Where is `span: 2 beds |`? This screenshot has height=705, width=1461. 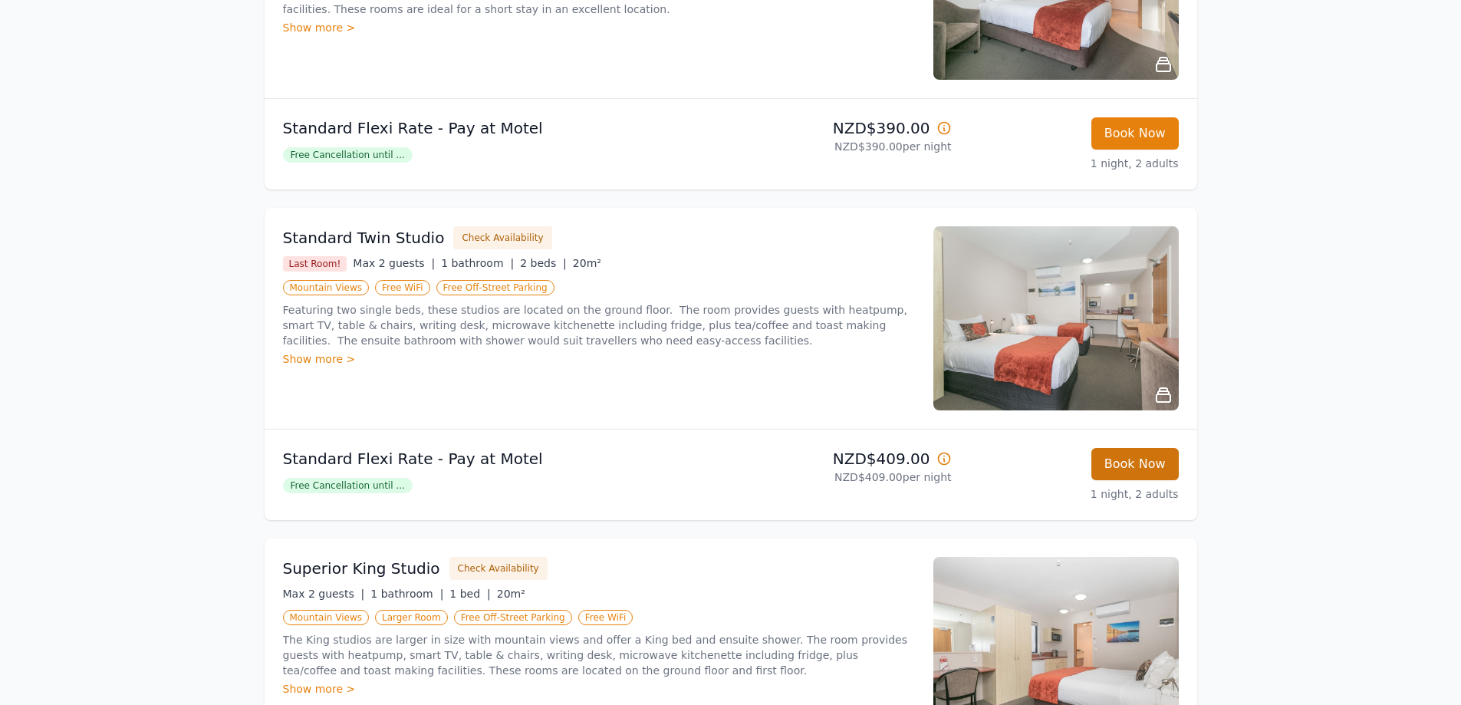 span: 2 beds | is located at coordinates (543, 263).